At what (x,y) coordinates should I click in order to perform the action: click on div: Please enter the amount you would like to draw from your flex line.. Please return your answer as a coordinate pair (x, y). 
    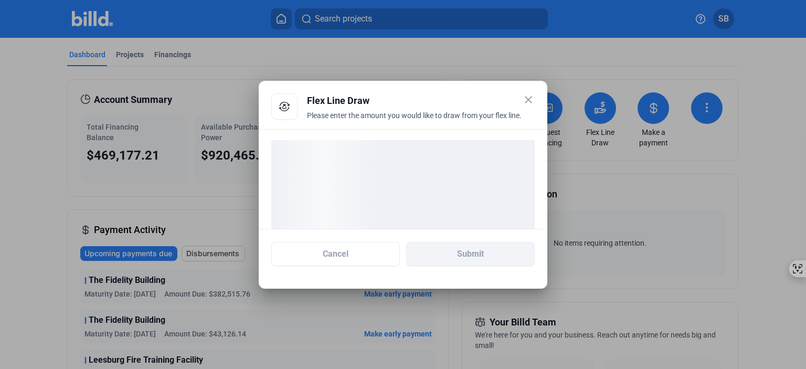
    Looking at the image, I should click on (421, 122).